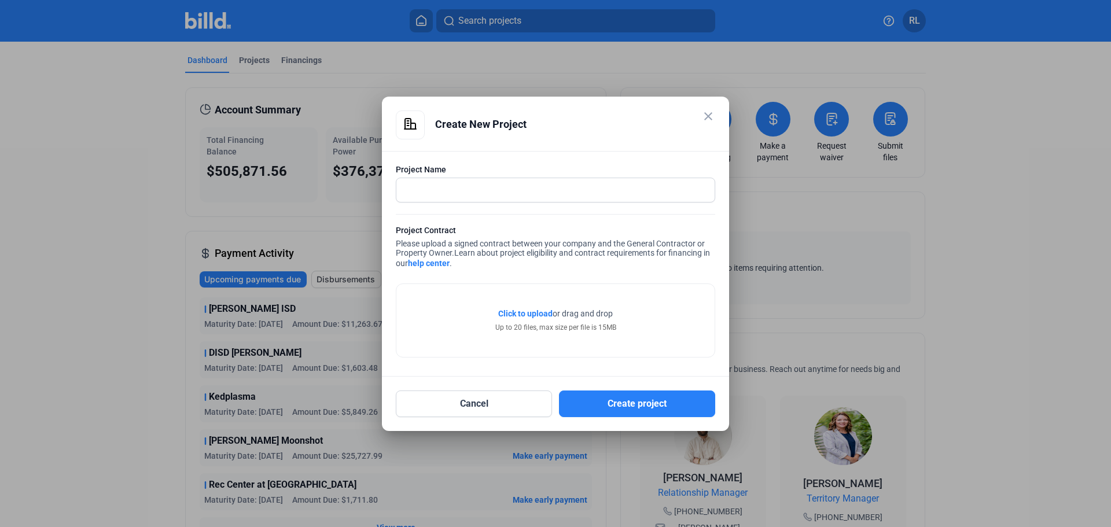 The height and width of the screenshot is (527, 1111). I want to click on span: Learn about project eligibility and contract requirements for financing in our ., so click(552, 258).